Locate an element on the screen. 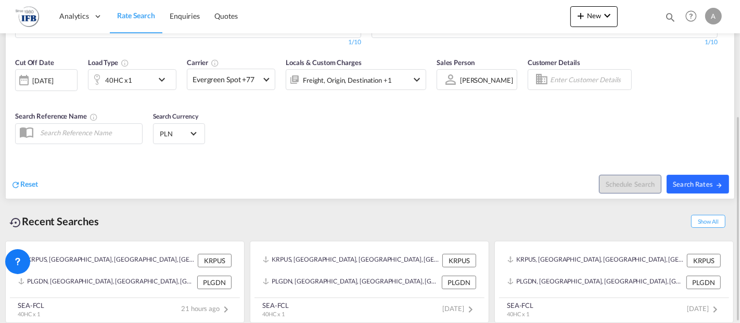 The height and width of the screenshot is (323, 740). div: Help is located at coordinates (694, 17).